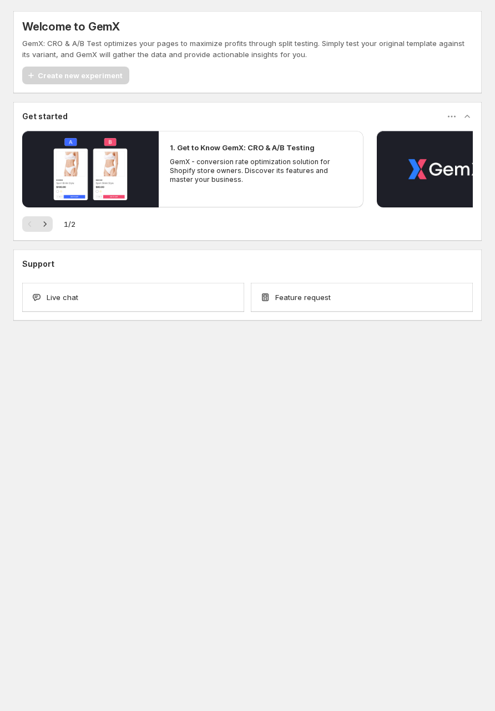 Image resolution: width=495 pixels, height=711 pixels. Describe the element at coordinates (242, 148) in the screenshot. I see `h2: 1. Get to Know GemX: CRO & A/B Testing` at that location.